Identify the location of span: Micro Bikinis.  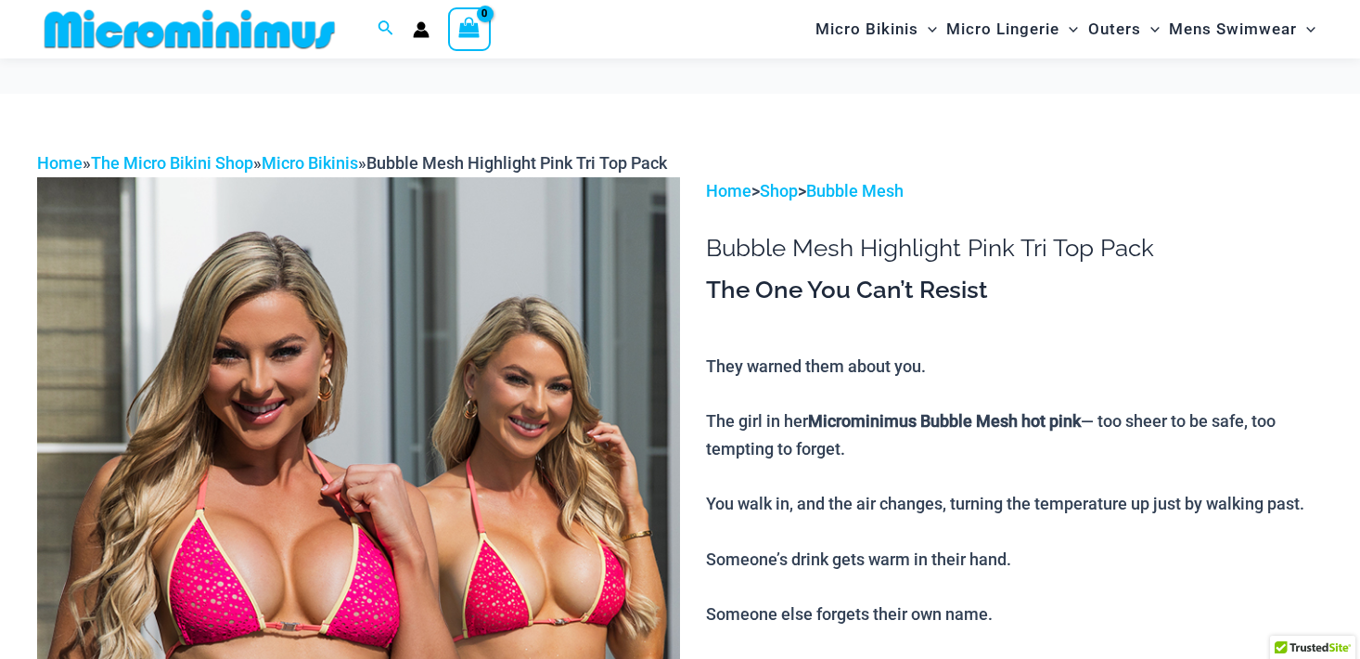
(866, 29).